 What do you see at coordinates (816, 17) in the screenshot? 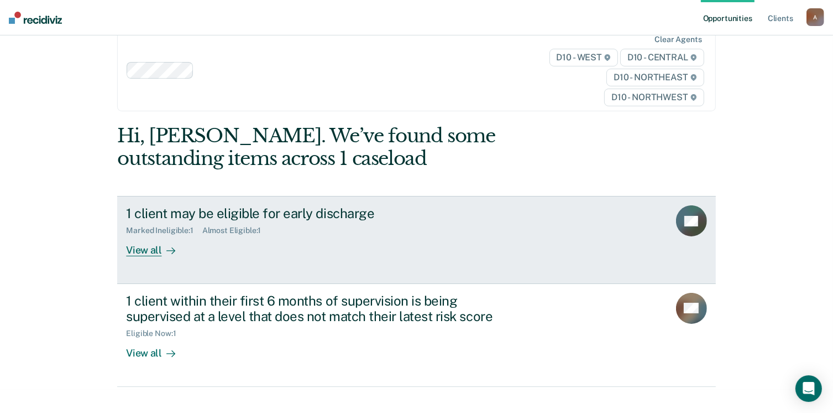
I see `div: A` at bounding box center [816, 17].